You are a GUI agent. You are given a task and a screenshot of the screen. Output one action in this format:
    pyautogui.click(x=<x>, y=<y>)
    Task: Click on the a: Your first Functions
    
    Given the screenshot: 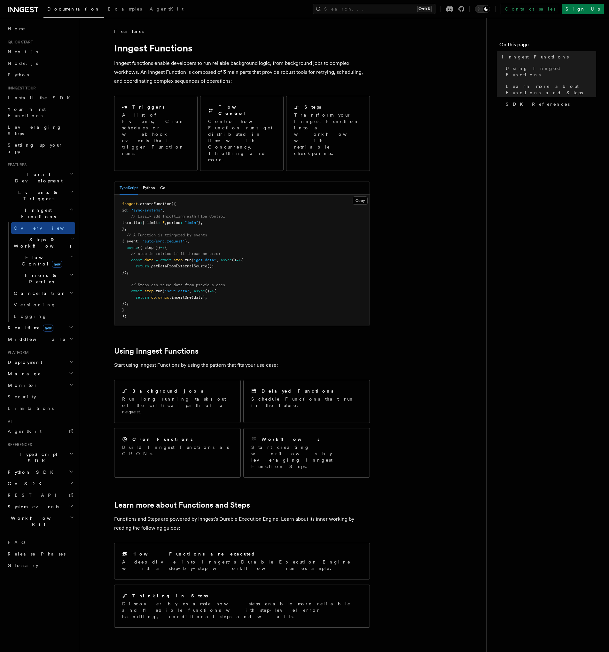 What is the action you would take?
    pyautogui.click(x=40, y=112)
    